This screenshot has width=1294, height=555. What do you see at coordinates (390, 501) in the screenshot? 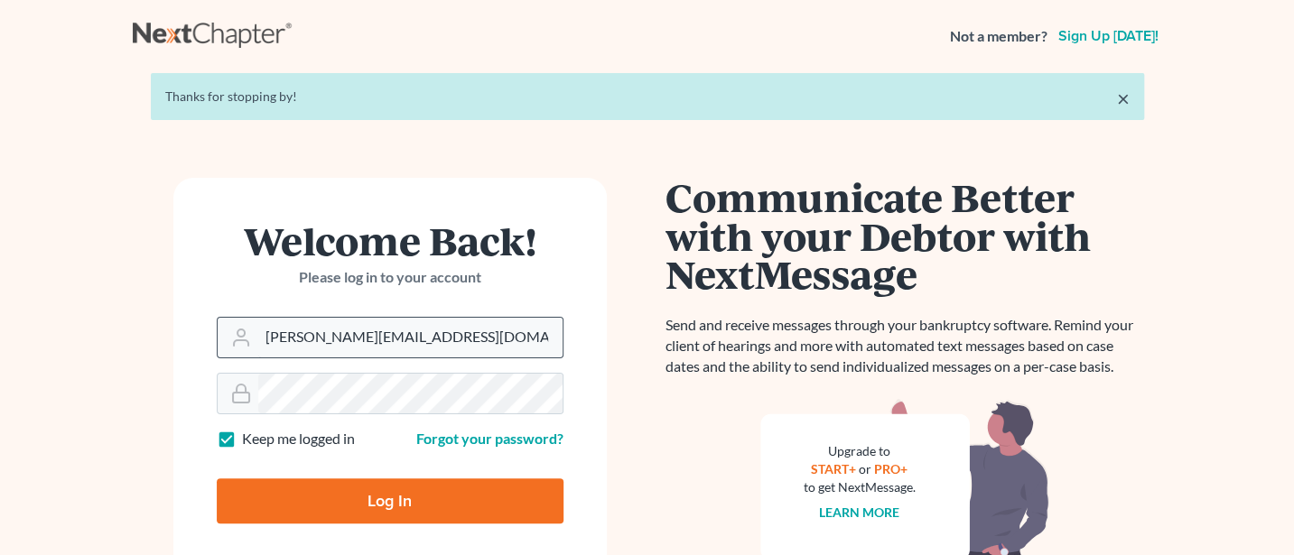
I see `input: Log In` at bounding box center [390, 501].